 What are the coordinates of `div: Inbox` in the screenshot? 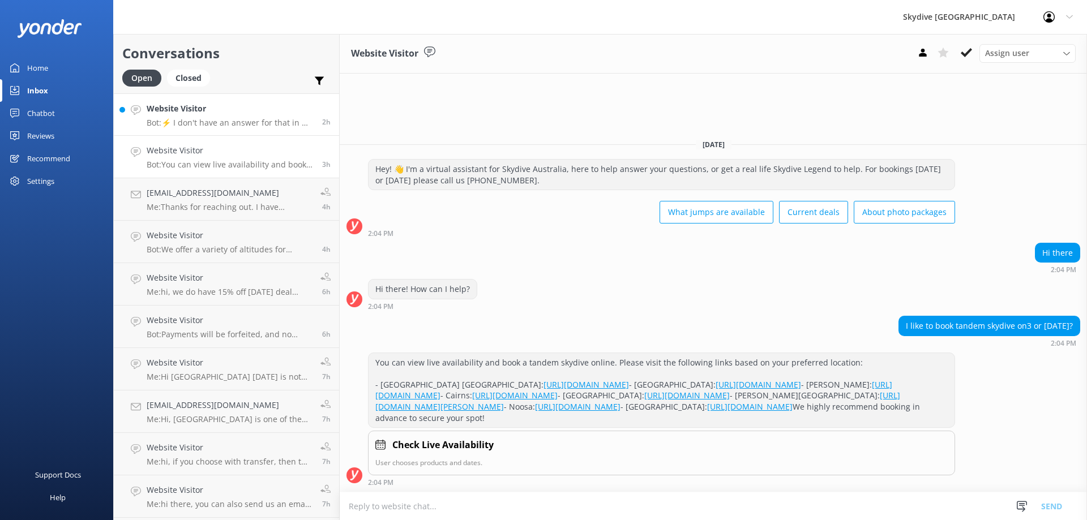 It's located at (37, 91).